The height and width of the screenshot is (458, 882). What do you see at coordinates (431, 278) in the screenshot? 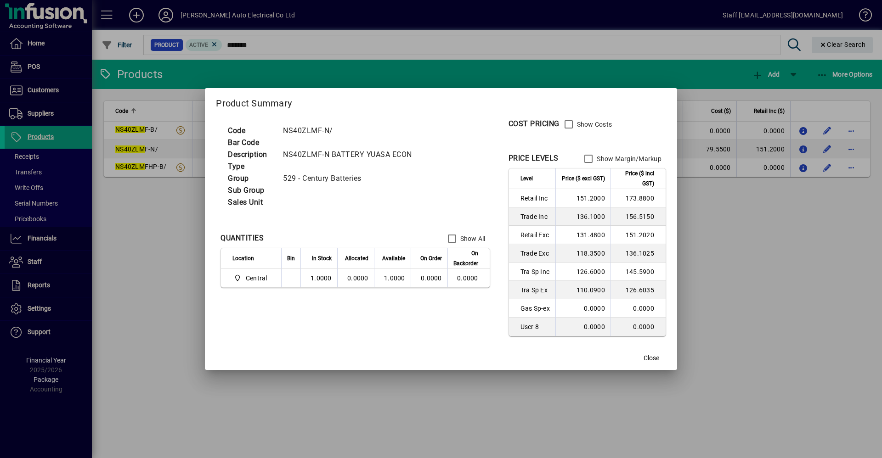
I see `span: 0.0000` at bounding box center [431, 278].